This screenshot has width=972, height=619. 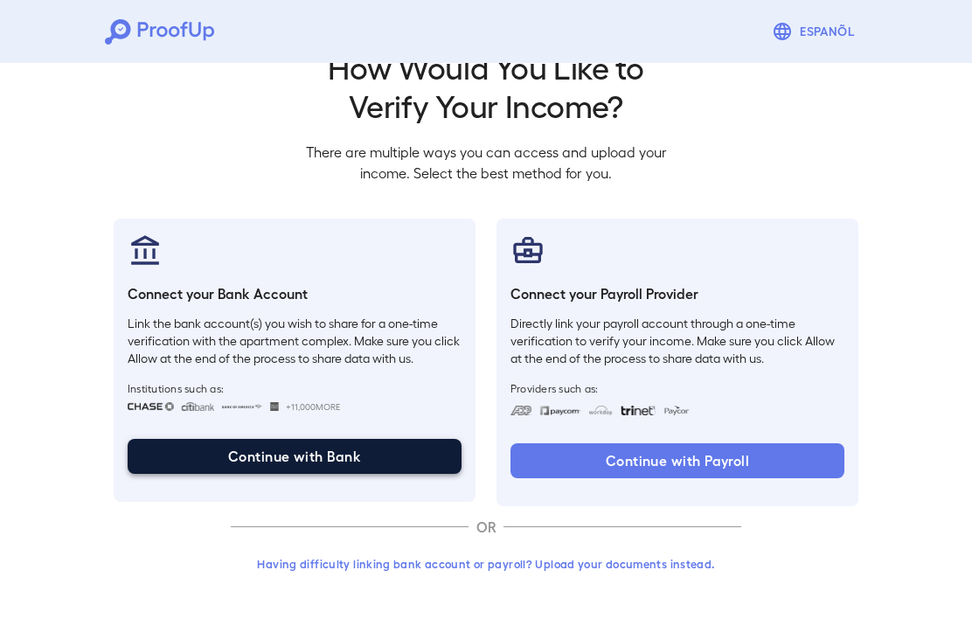 I want to click on h6: Connect your Payroll Provider, so click(x=677, y=294).